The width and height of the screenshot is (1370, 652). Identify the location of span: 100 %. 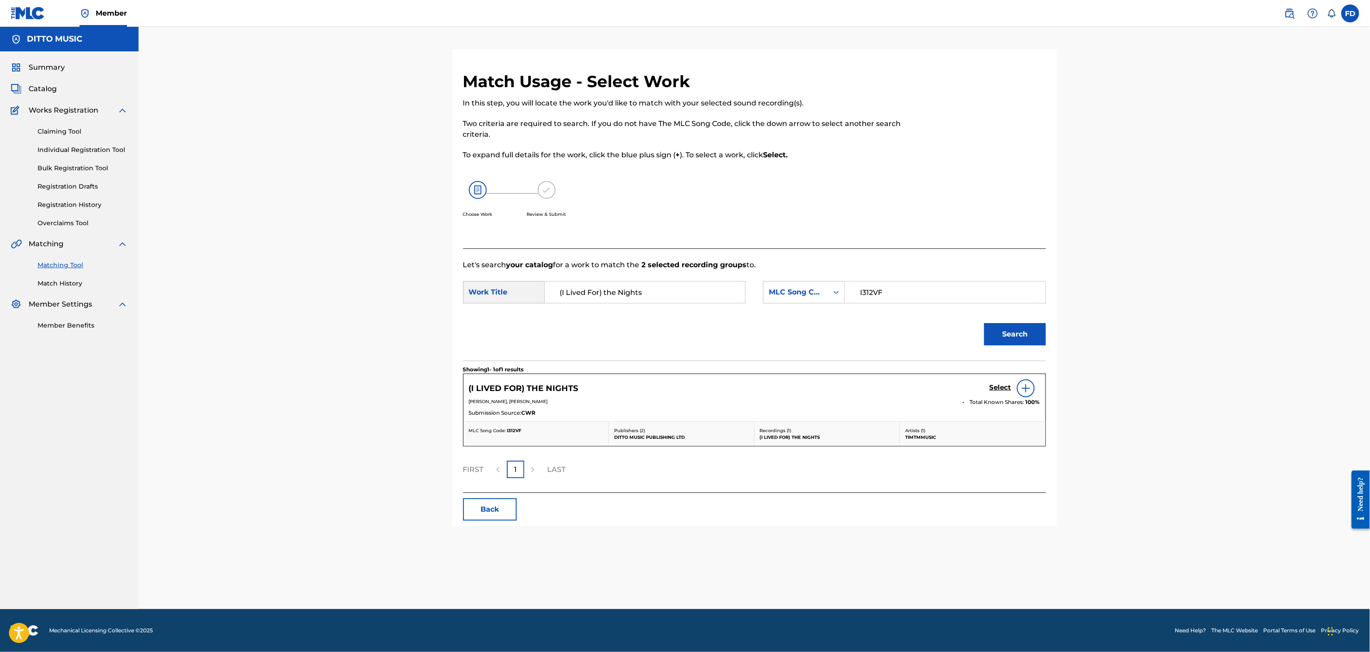
(1033, 402).